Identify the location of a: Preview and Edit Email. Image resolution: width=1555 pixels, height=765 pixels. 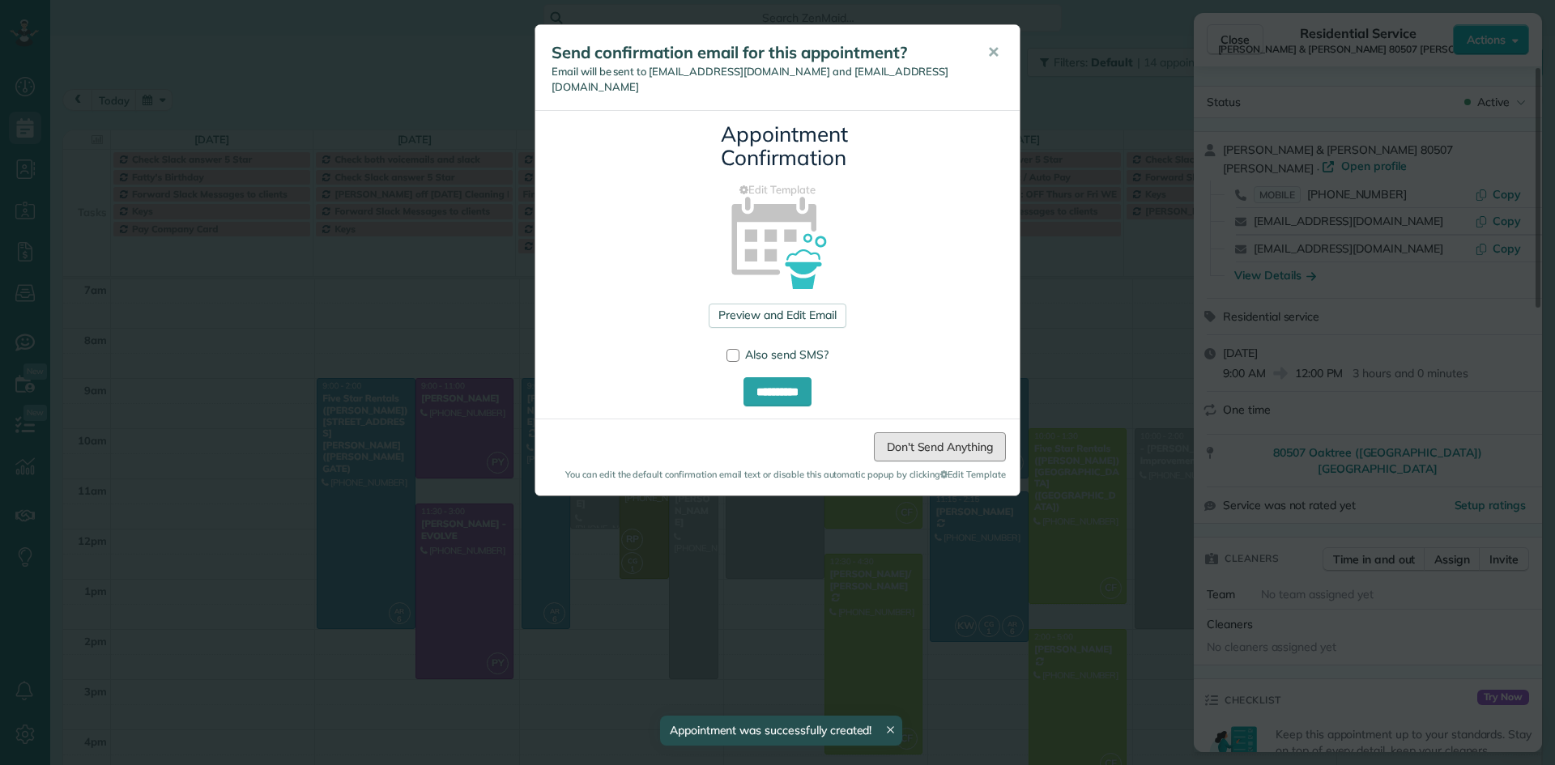
(777, 316).